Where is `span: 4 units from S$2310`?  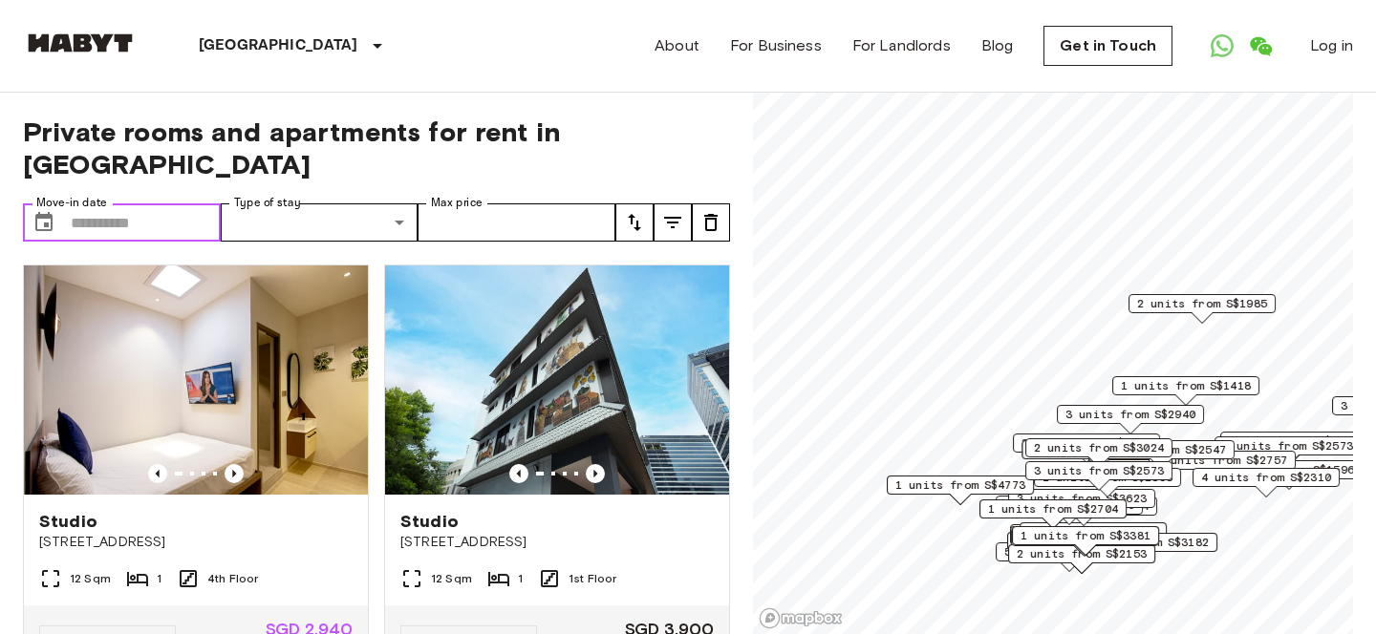
span: 4 units from S$2310 is located at coordinates (1266, 478).